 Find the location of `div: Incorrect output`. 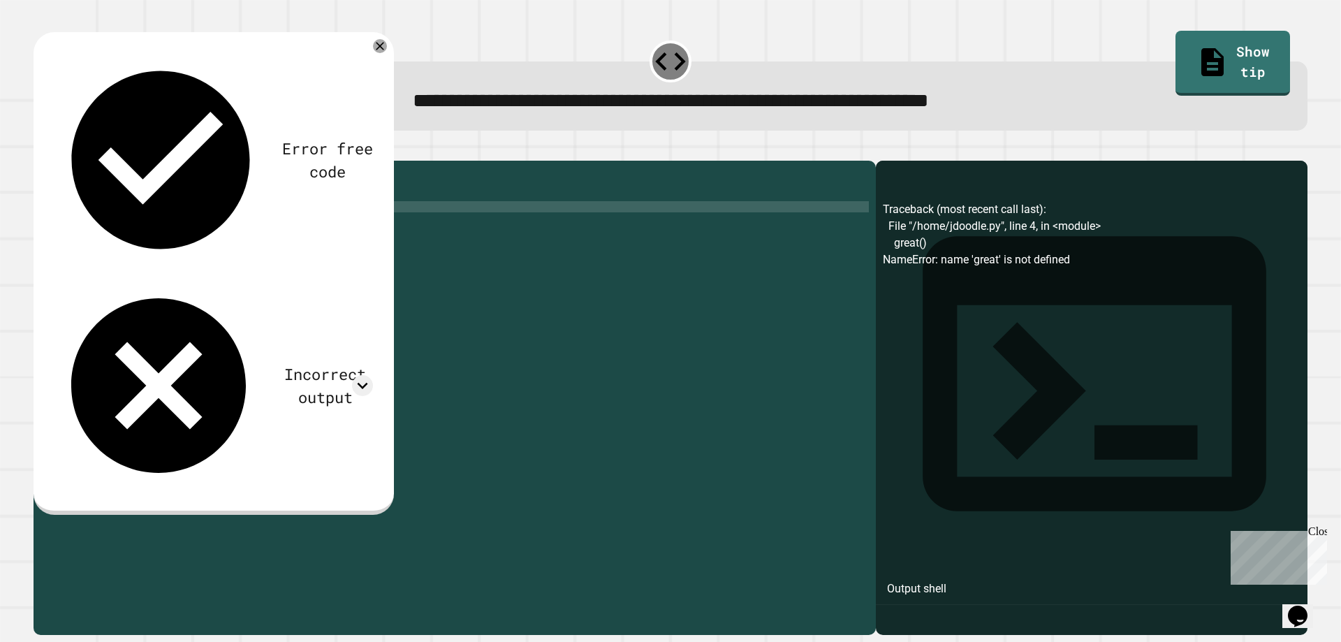

div: Incorrect output is located at coordinates (325, 386).